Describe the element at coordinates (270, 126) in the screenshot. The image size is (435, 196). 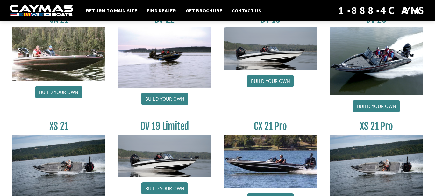
I see `h3: CX 21 Pro` at that location.